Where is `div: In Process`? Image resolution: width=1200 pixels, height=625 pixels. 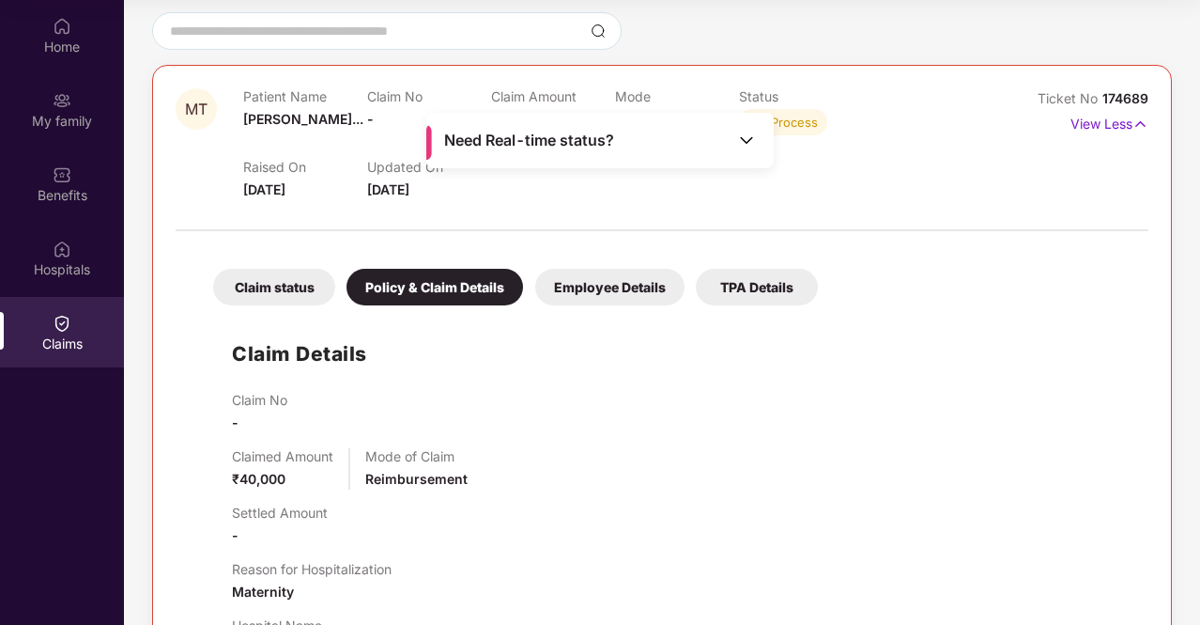 div: In Process is located at coordinates (788, 122).